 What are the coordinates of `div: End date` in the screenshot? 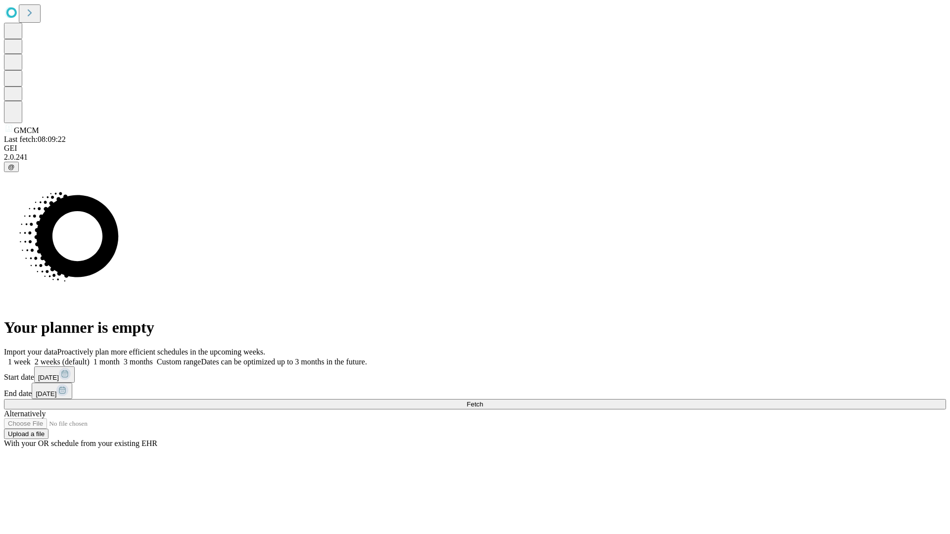 It's located at (475, 391).